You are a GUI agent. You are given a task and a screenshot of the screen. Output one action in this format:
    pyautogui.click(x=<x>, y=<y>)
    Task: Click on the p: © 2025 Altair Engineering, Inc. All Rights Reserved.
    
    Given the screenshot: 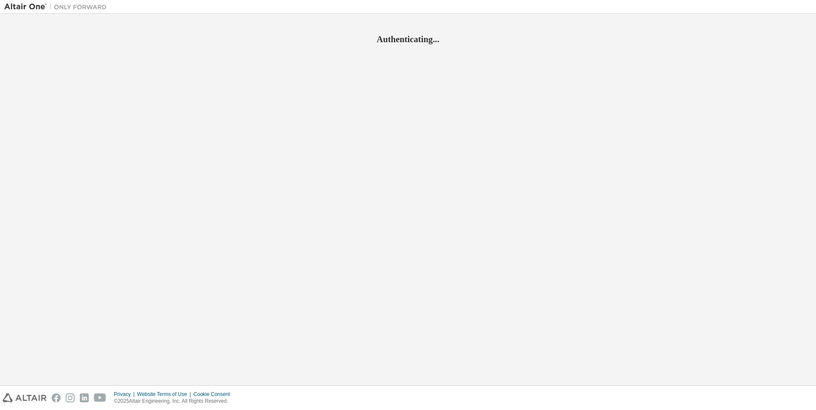 What is the action you would take?
    pyautogui.click(x=174, y=401)
    